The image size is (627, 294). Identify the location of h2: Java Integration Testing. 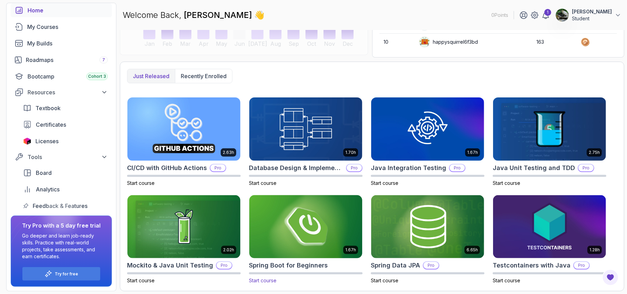
(408, 168).